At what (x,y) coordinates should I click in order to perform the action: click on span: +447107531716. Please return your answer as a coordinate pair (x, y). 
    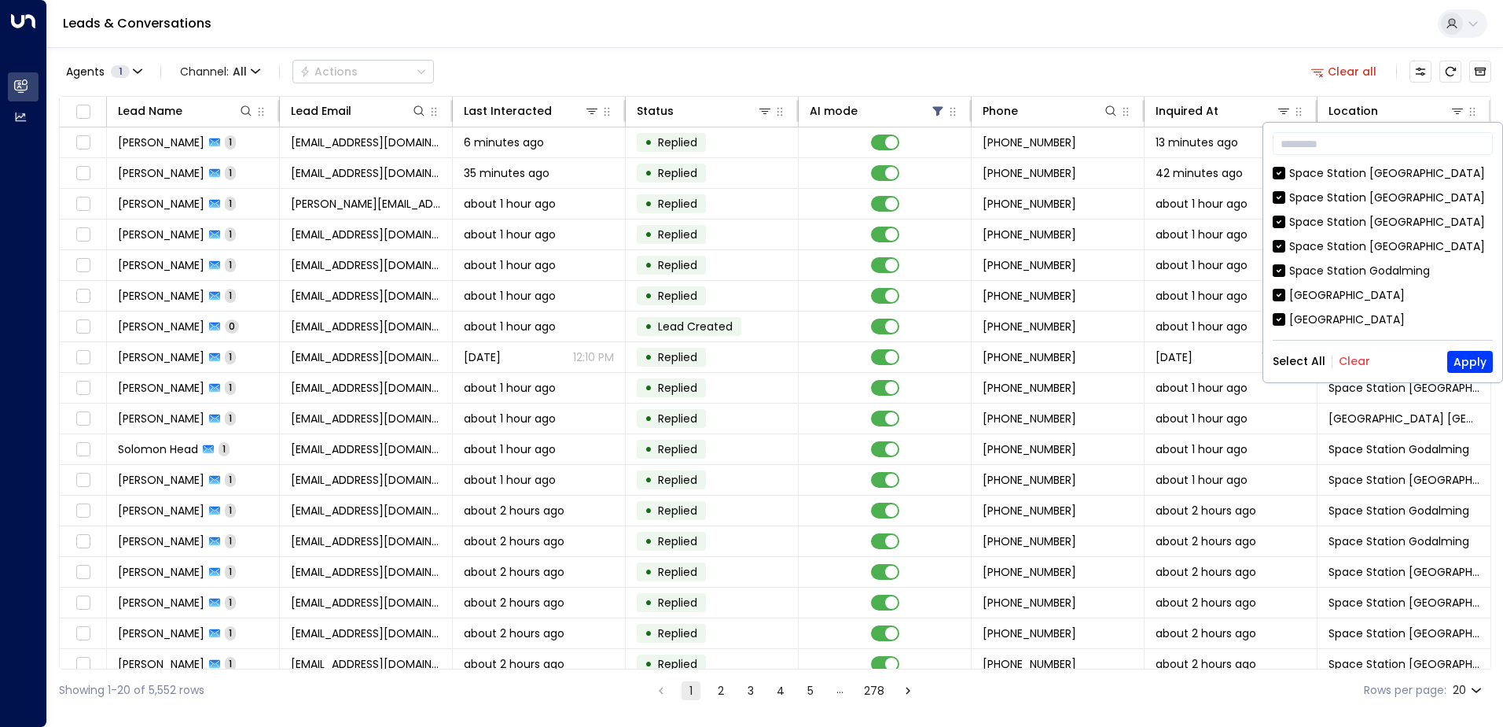
    Looking at the image, I should click on (1029, 234).